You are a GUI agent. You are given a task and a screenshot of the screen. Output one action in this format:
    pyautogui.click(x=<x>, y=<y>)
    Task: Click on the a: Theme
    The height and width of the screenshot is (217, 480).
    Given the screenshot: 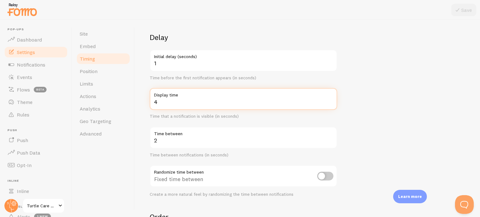 What is the action you would take?
    pyautogui.click(x=36, y=102)
    